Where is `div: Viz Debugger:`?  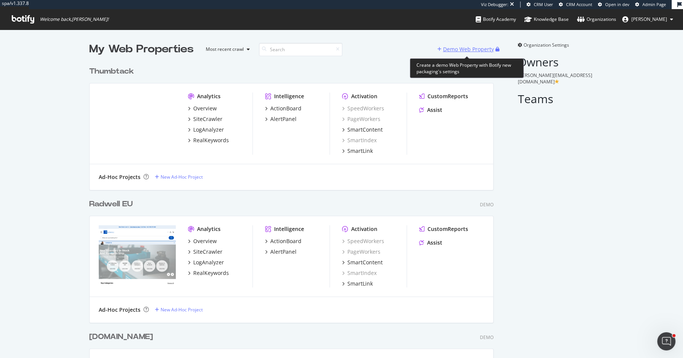 div: Viz Debugger: is located at coordinates (495, 5).